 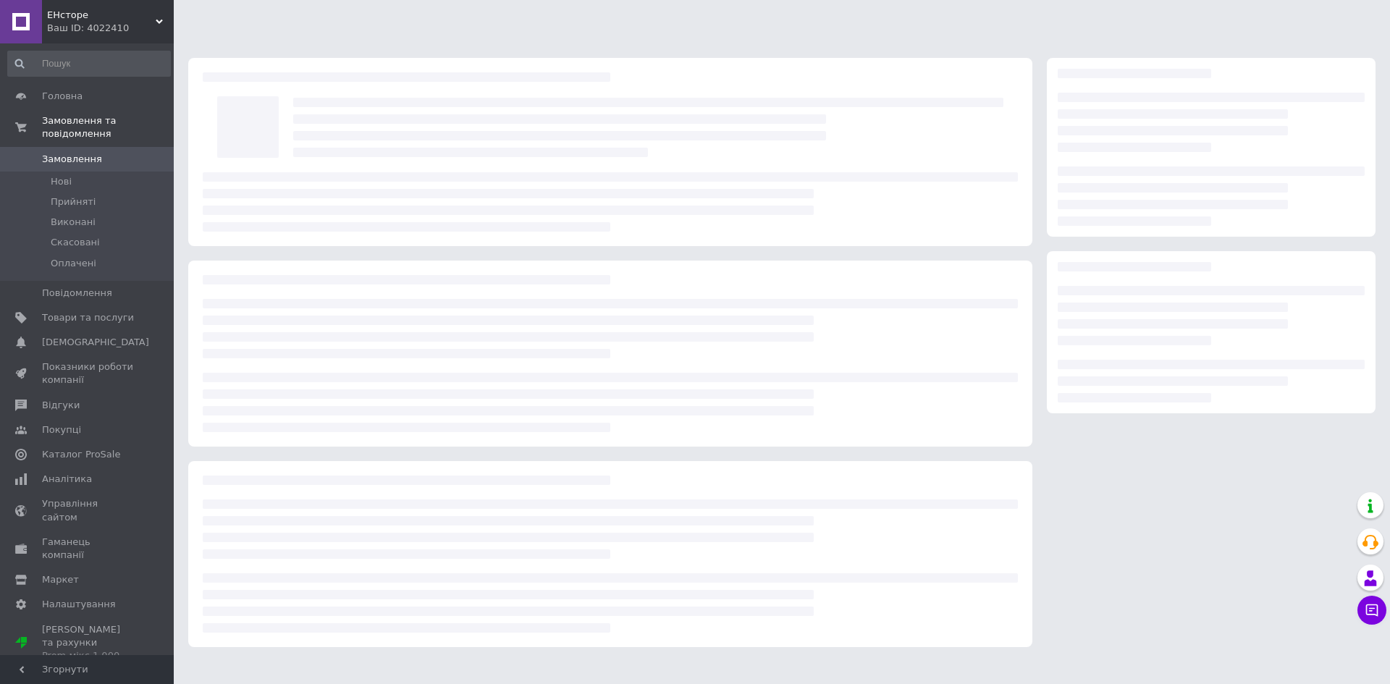 I want to click on span: Оплачені, so click(x=73, y=264).